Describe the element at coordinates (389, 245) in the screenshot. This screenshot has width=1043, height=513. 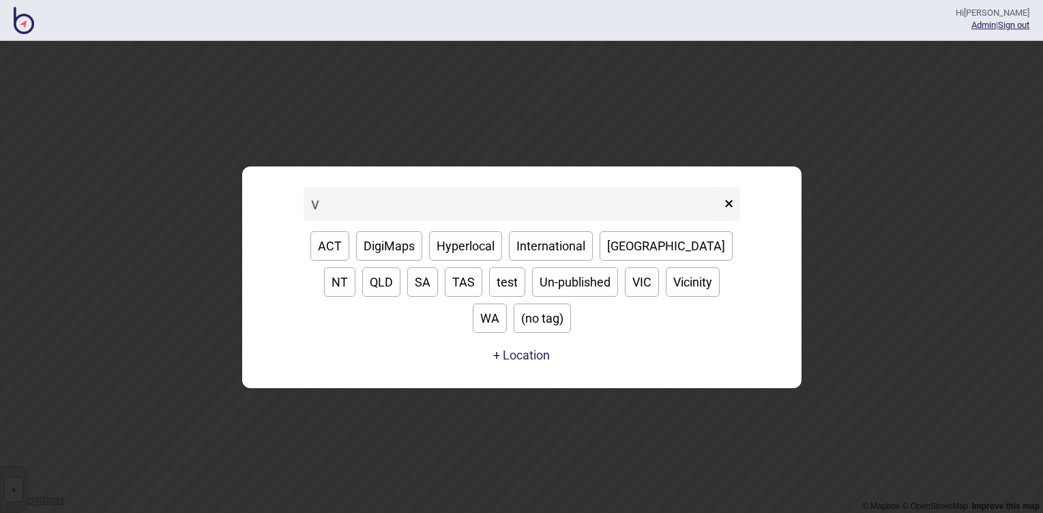
I see `button: DigiMaps` at that location.